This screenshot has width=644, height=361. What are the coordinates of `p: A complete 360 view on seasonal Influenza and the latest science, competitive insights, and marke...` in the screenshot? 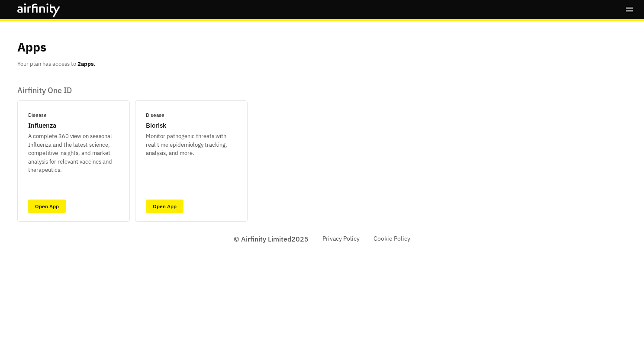 It's located at (74, 153).